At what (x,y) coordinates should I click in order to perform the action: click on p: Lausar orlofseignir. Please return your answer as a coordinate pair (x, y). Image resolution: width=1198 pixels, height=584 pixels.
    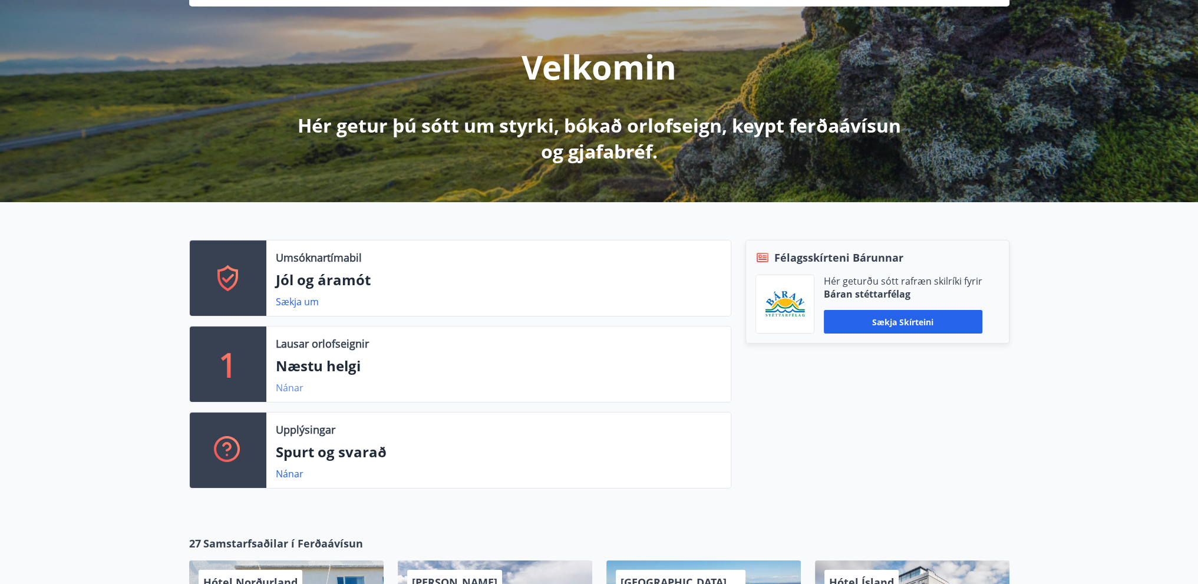
    Looking at the image, I should click on (322, 343).